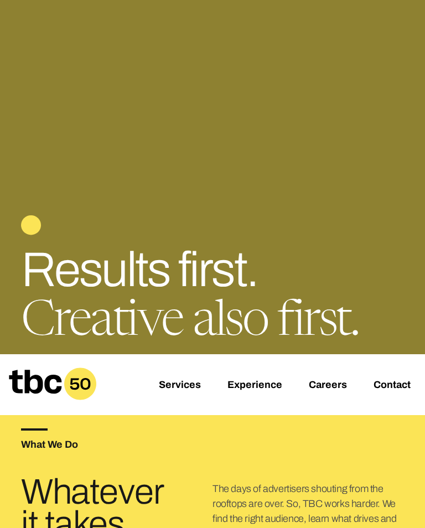  Describe the element at coordinates (254, 385) in the screenshot. I see `a: Experience` at that location.